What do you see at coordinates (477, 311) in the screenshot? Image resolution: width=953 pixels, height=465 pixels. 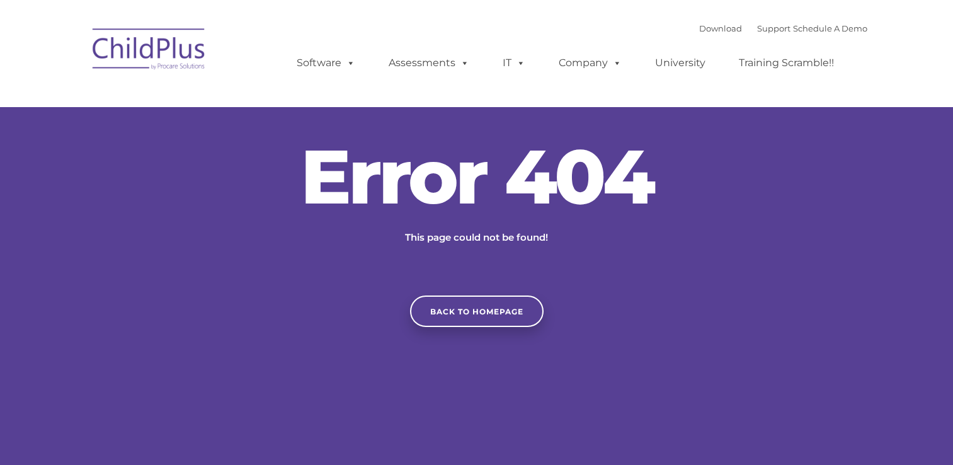 I see `a: Back to homepage` at bounding box center [477, 311].